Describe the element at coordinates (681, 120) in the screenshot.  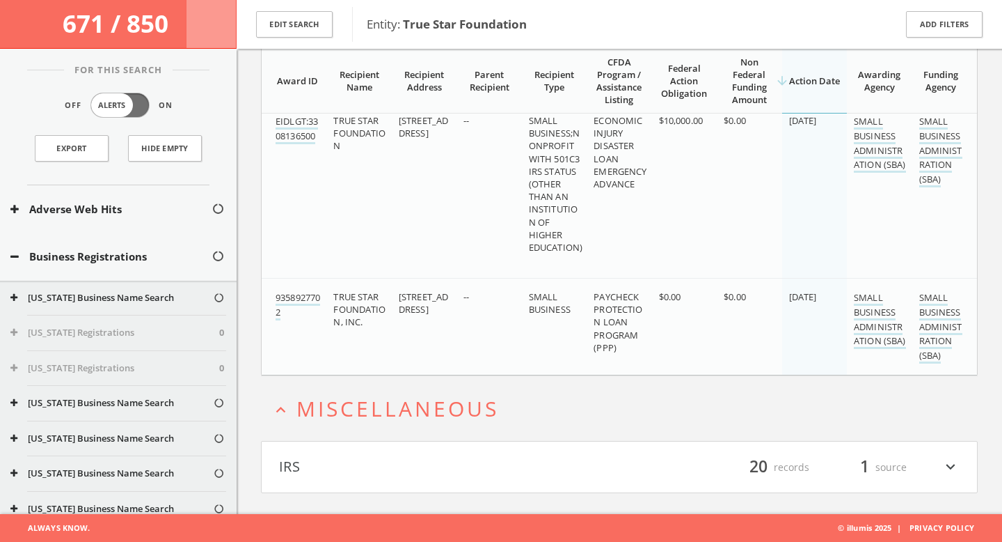
I see `span: $10,000.00` at that location.